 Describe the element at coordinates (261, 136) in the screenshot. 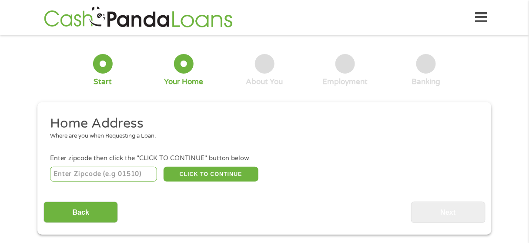

I see `div: Where are you when Requesting a Loan.` at that location.